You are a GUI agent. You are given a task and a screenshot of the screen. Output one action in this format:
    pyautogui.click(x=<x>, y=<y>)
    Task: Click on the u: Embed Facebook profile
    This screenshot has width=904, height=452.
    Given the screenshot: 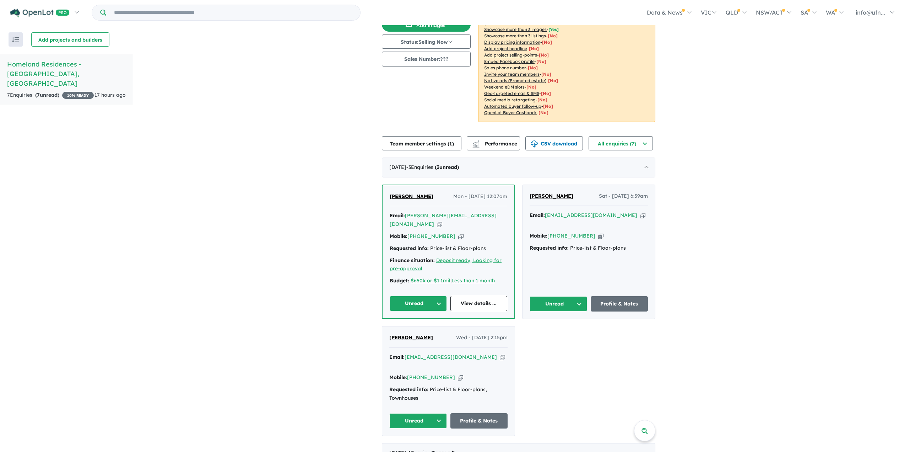 What is the action you would take?
    pyautogui.click(x=509, y=61)
    